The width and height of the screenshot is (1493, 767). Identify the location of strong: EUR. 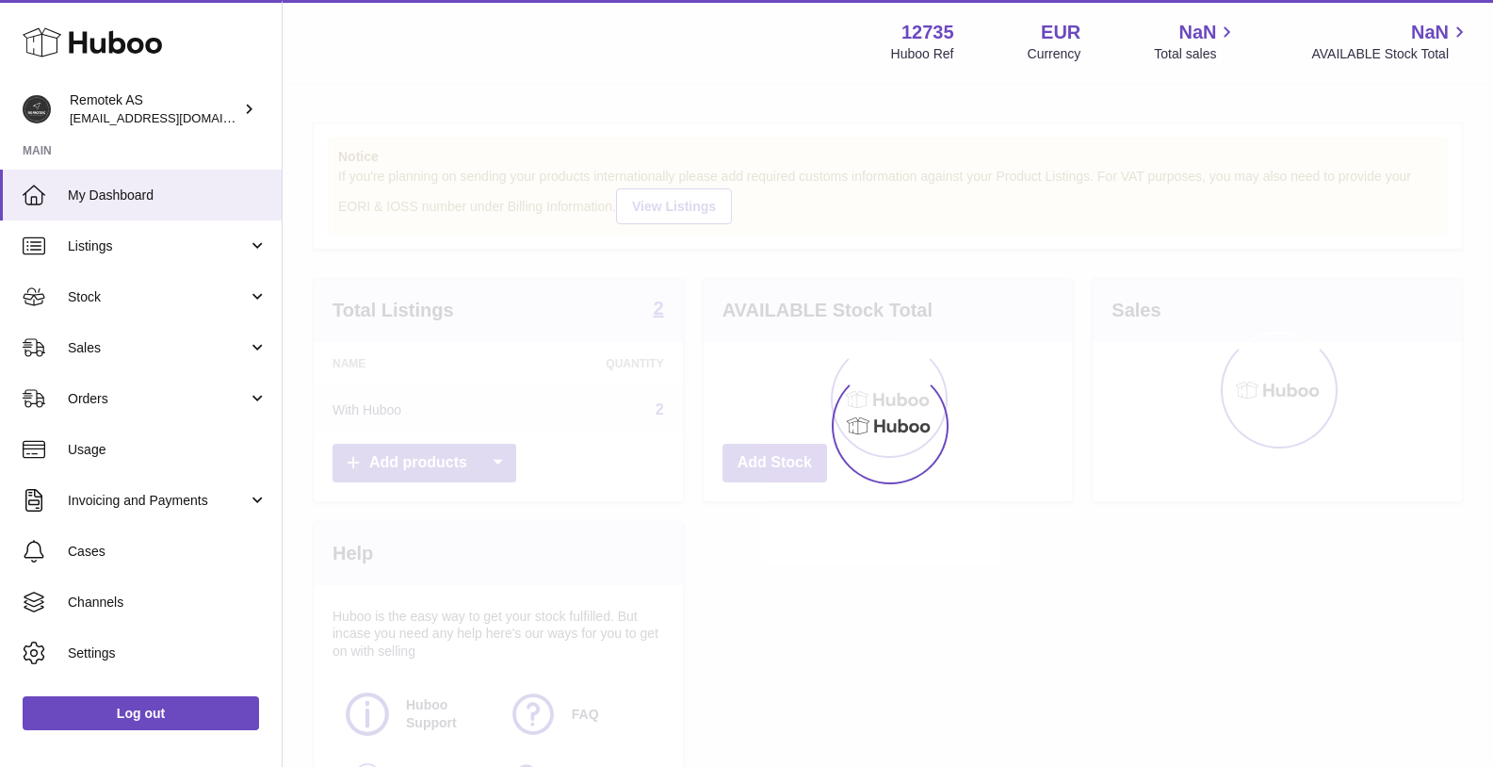
(1060, 32).